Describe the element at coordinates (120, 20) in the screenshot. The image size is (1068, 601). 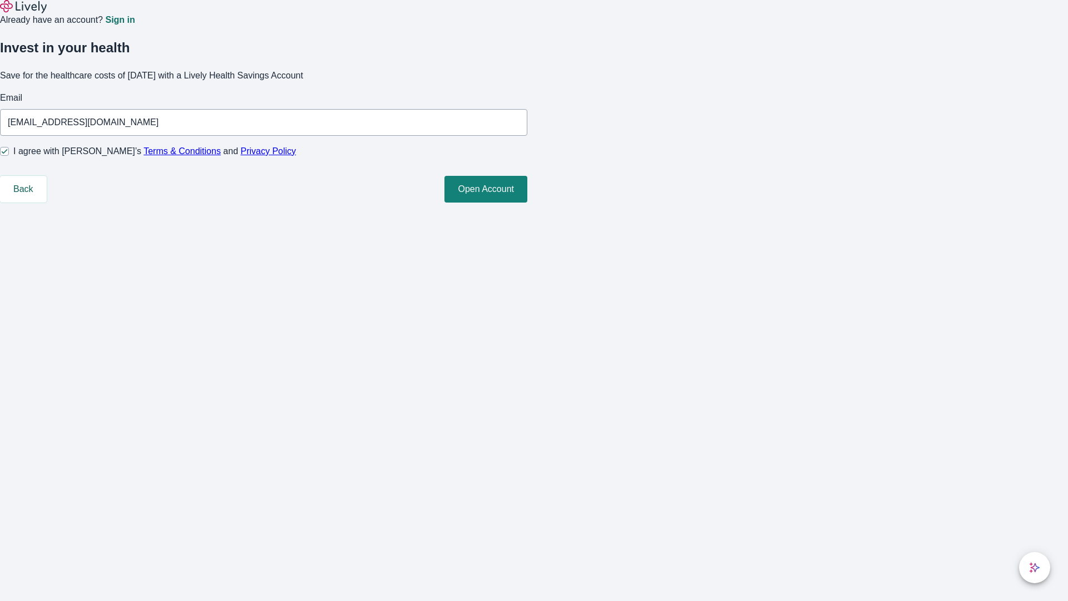
I see `a: Sign in` at that location.